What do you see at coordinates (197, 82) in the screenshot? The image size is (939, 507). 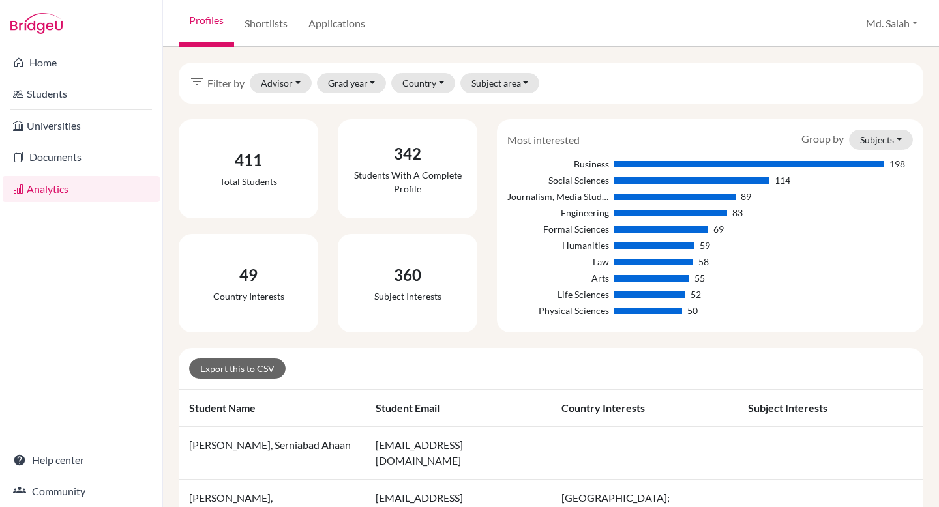 I see `i: filter_list` at bounding box center [197, 82].